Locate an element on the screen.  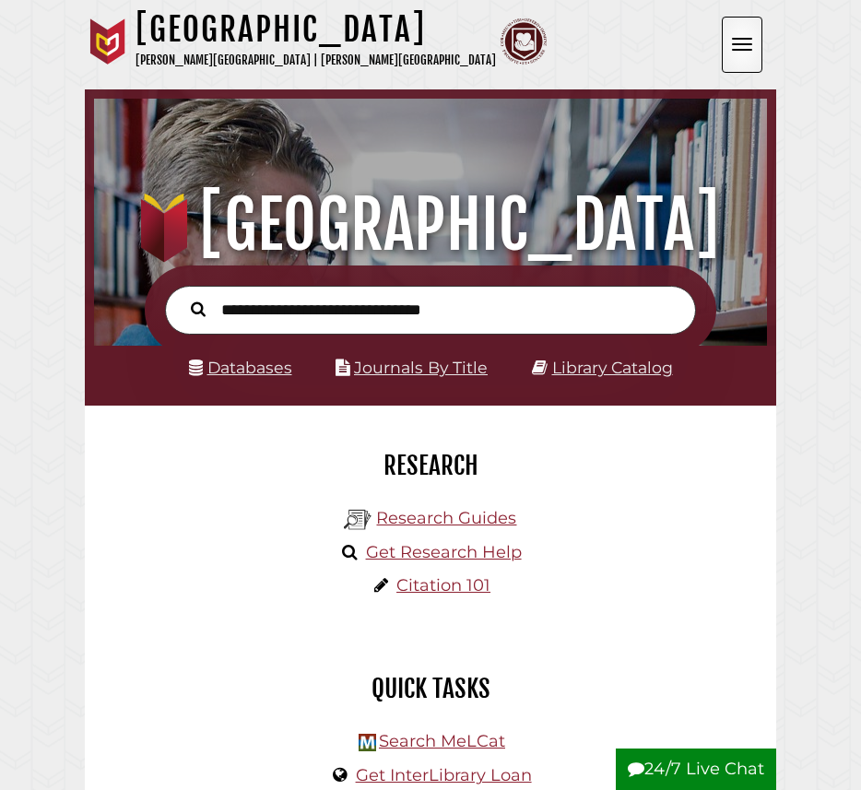
i: Search is located at coordinates (198, 310).